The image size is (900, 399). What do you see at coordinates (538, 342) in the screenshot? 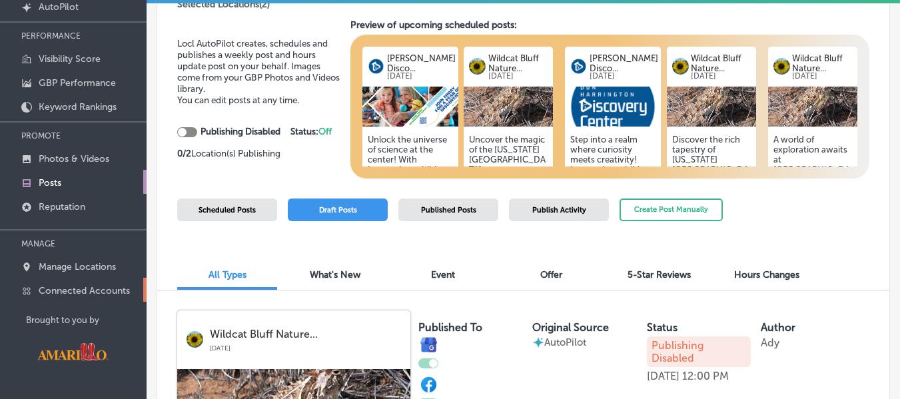
I see `img: autopilot-icon` at bounding box center [538, 342].